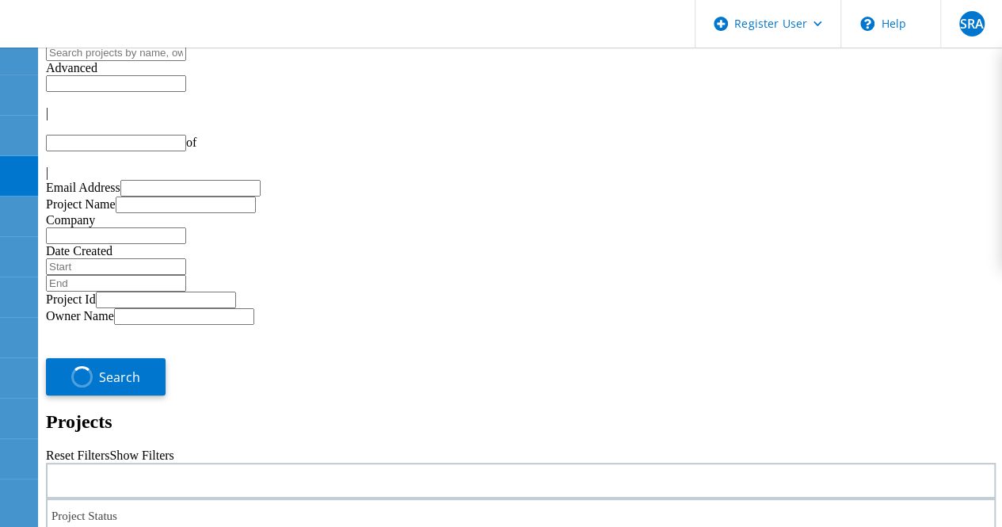 Image resolution: width=1002 pixels, height=527 pixels. I want to click on label: Project Name, so click(81, 203).